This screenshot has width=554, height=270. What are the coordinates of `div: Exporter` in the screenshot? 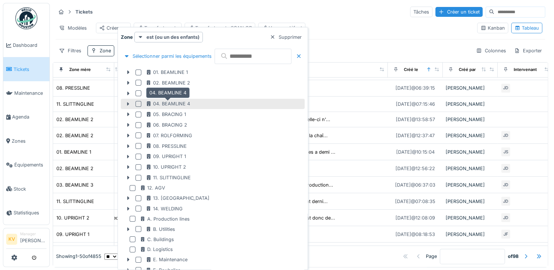 It's located at (528, 51).